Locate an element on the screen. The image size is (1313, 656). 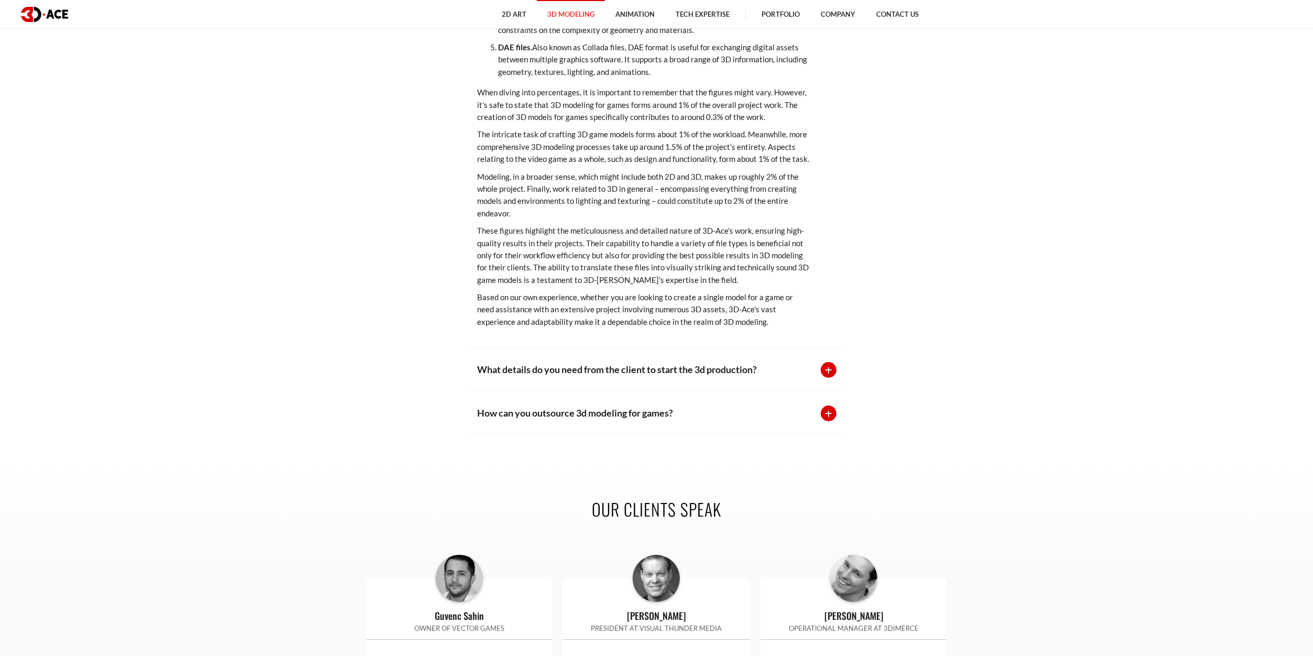
p: The intricate task of crafting 3D game models forms about 1% of the workload. Meanwhile, more com... is located at coordinates (644, 147).